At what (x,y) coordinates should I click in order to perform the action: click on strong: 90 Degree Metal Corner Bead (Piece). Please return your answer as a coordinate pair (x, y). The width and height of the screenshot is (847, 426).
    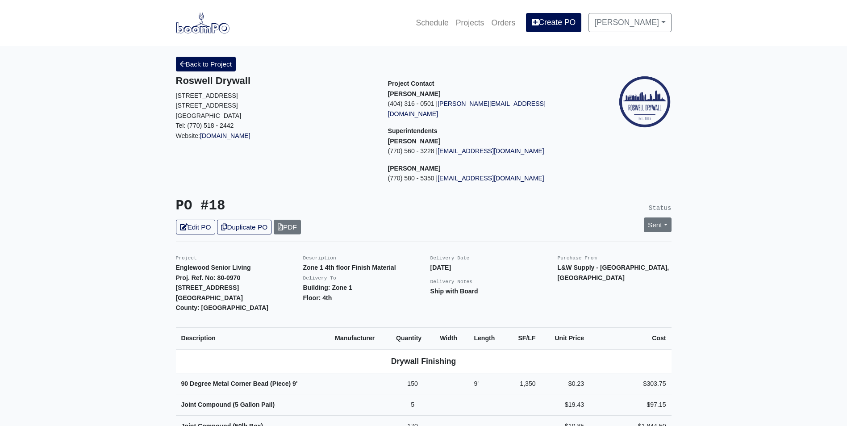
    Looking at the image, I should click on (239, 383).